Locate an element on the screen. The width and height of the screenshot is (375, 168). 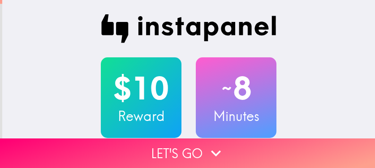
h3: Reward is located at coordinates (141, 116).